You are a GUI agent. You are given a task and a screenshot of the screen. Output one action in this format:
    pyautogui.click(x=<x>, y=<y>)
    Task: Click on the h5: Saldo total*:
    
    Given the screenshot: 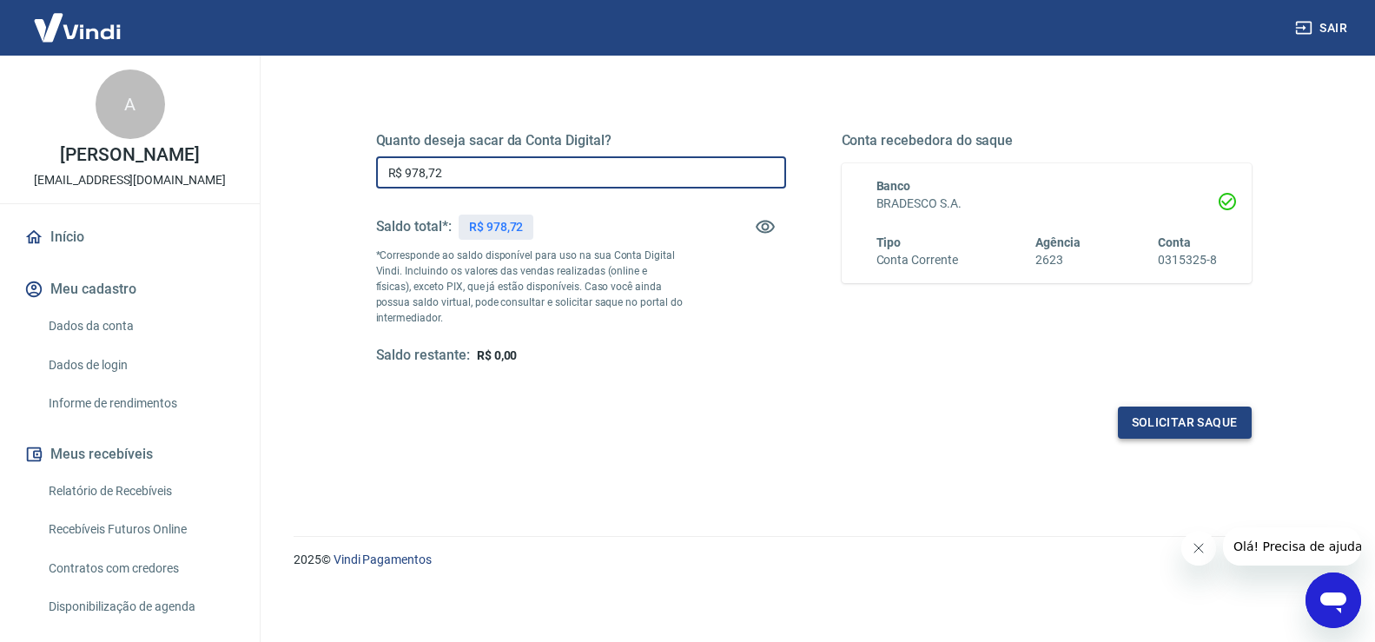 What is the action you would take?
    pyautogui.click(x=413, y=227)
    